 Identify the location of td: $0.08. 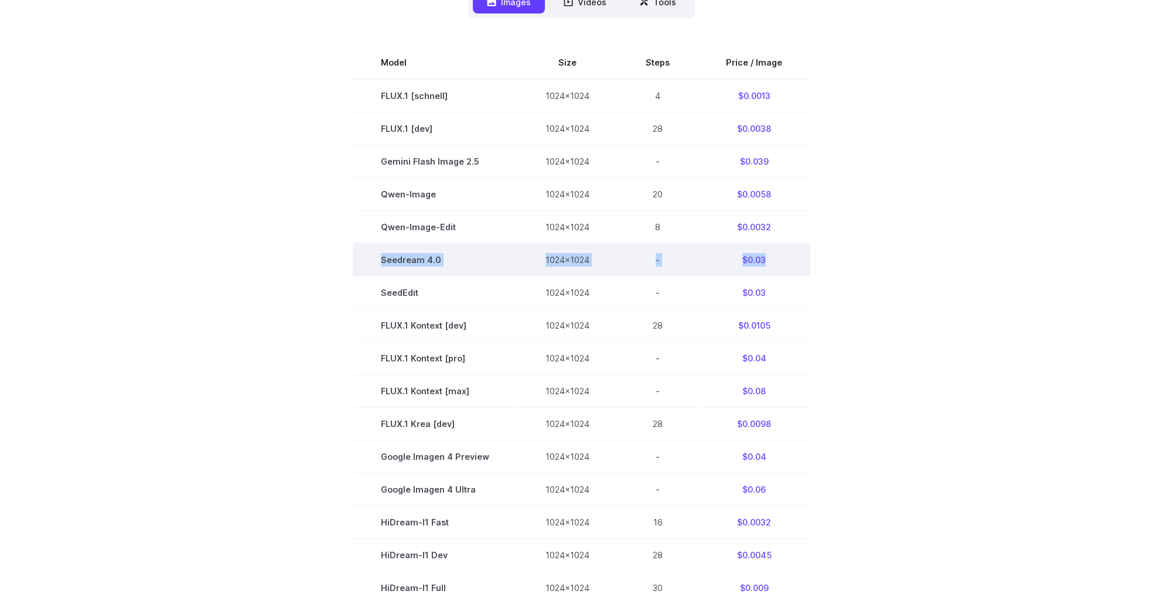
(754, 392).